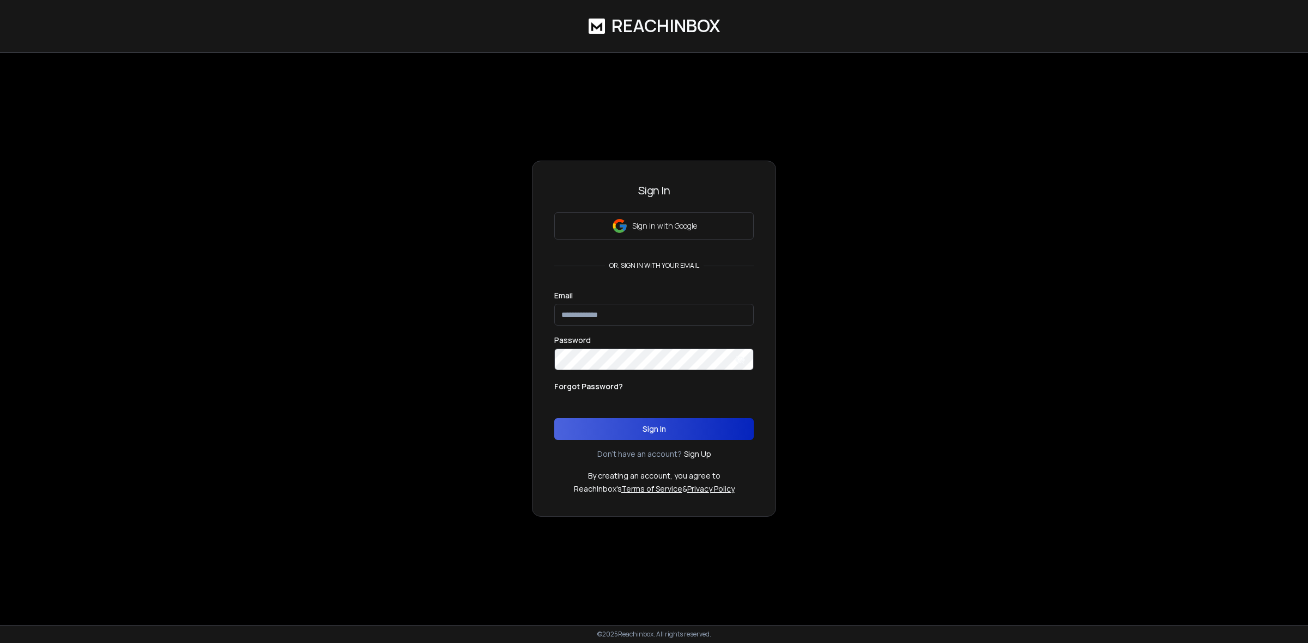 The width and height of the screenshot is (1308, 643). What do you see at coordinates (654, 635) in the screenshot?
I see `p: © 2025 Reachinbox. All rights reserved.` at bounding box center [654, 635].